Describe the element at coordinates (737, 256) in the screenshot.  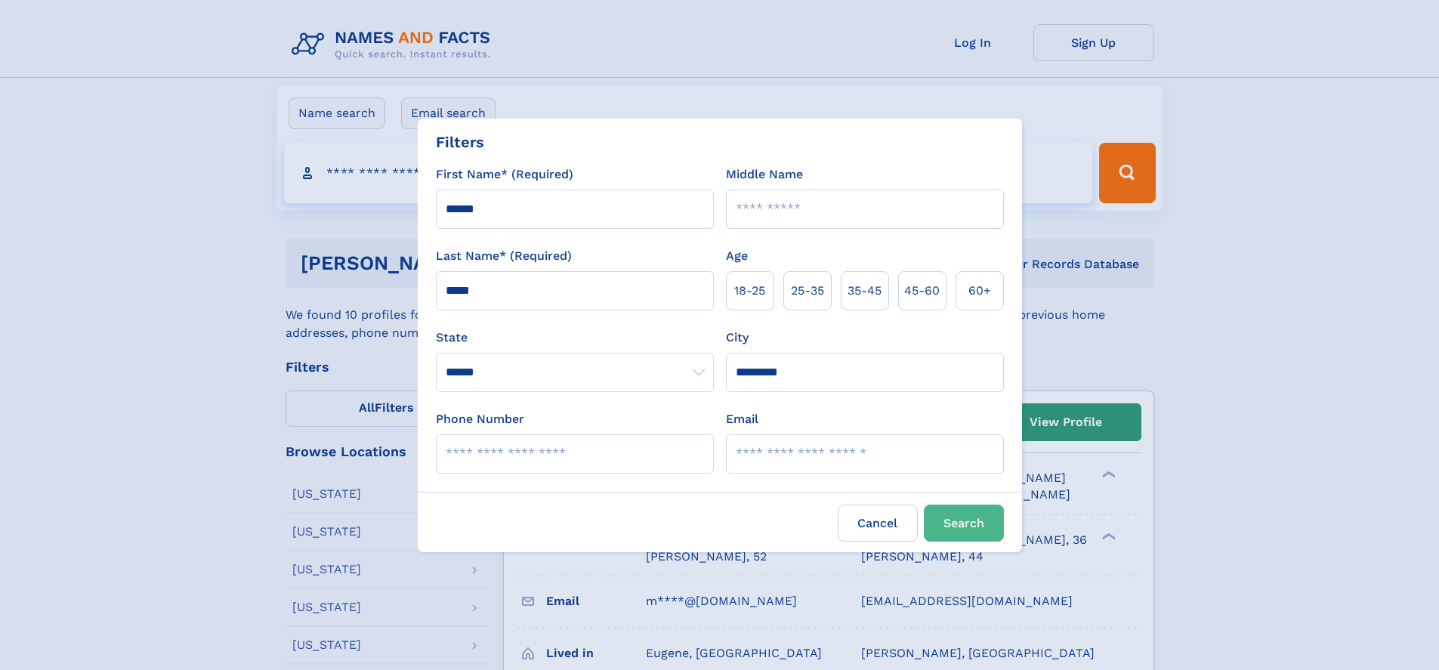
I see `label: Age` at that location.